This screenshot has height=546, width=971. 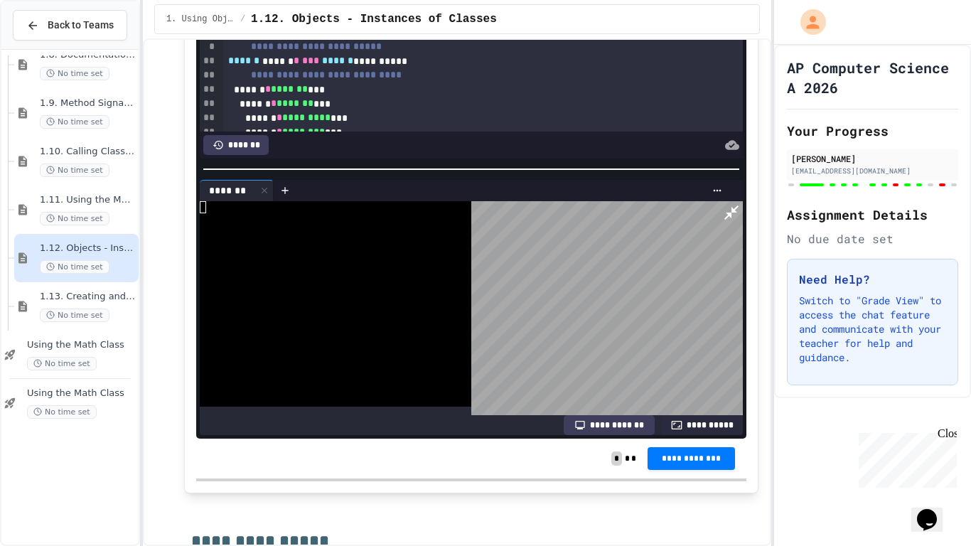 I want to click on h2: Assignment Details, so click(x=872, y=215).